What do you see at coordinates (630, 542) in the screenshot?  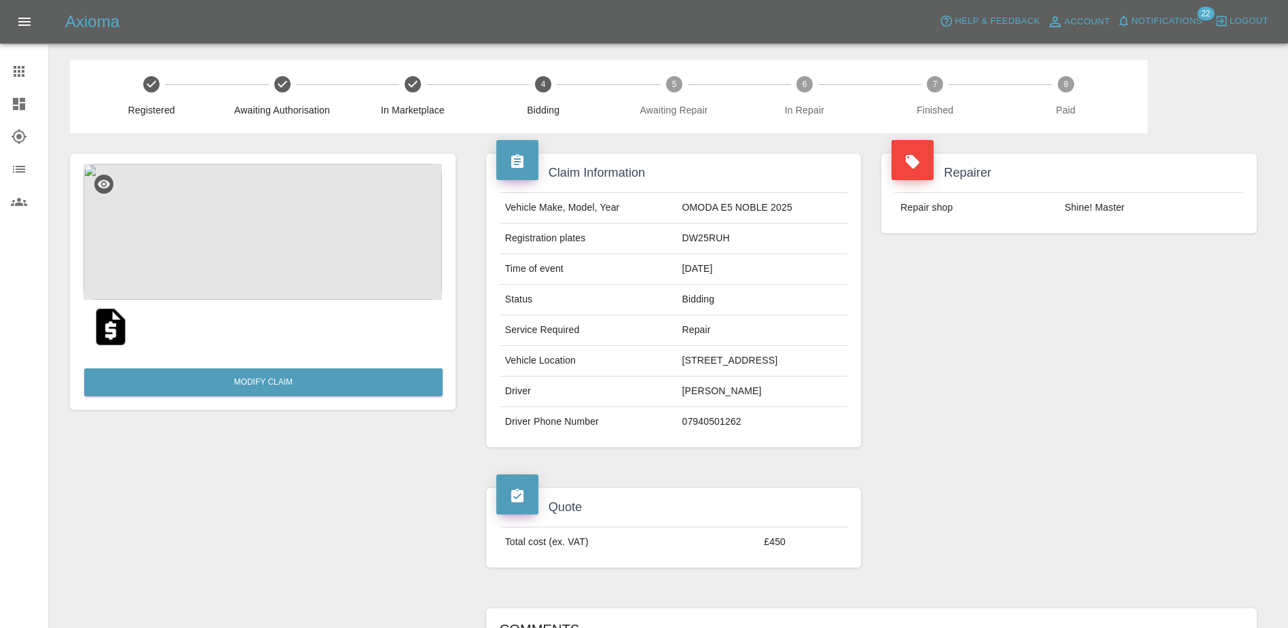 I see `td: Total cost (ex. VAT)` at bounding box center [630, 542].